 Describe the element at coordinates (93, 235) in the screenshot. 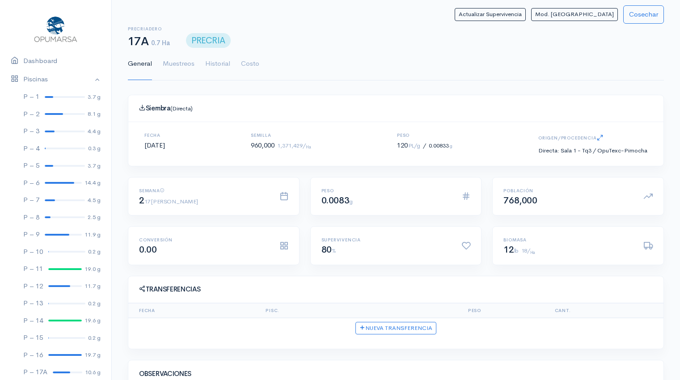

I see `div: 11.9 g` at that location.